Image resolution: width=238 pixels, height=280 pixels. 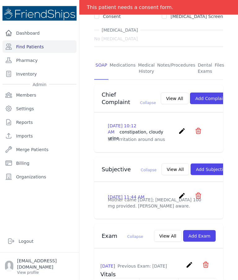 What do you see at coordinates (159, 69) in the screenshot?
I see `nav: Tabs` at bounding box center [159, 69].